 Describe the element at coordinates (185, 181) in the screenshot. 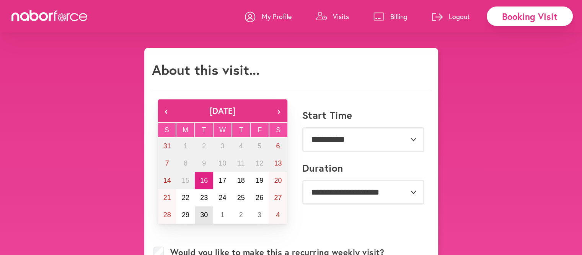

I see `abbr: September 15, 2025` at that location.